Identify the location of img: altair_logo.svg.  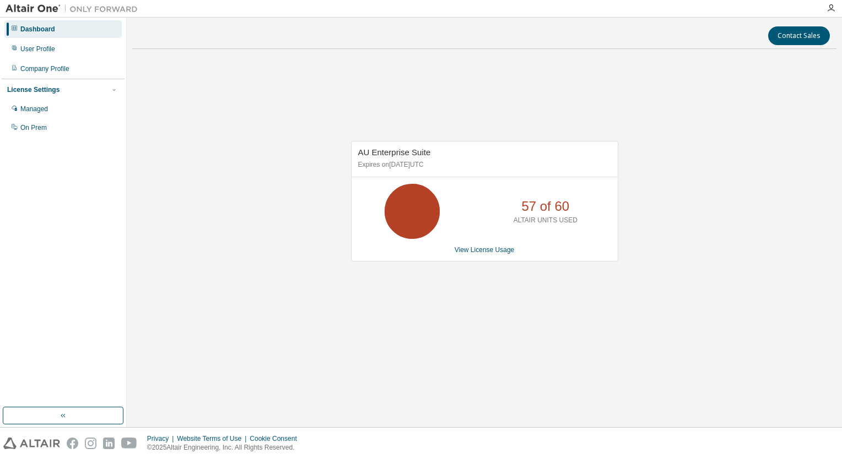
(31, 444).